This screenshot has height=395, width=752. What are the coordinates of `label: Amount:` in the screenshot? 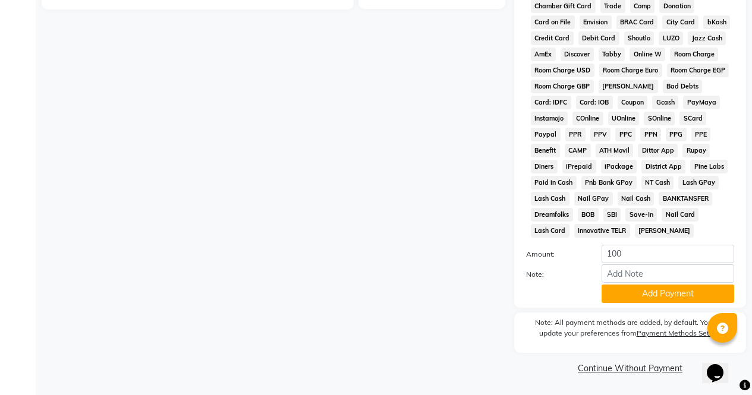 It's located at (555, 254).